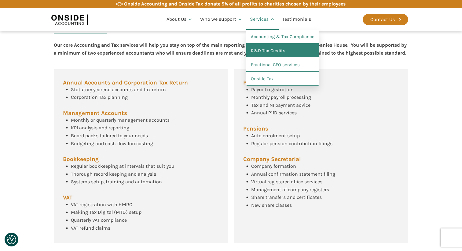 This screenshot has height=251, width=462. Describe the element at coordinates (231, 49) in the screenshot. I see `div: Our core Accounting and Tax services will help you stay on top of the main reporting to be filed ...` at that location.